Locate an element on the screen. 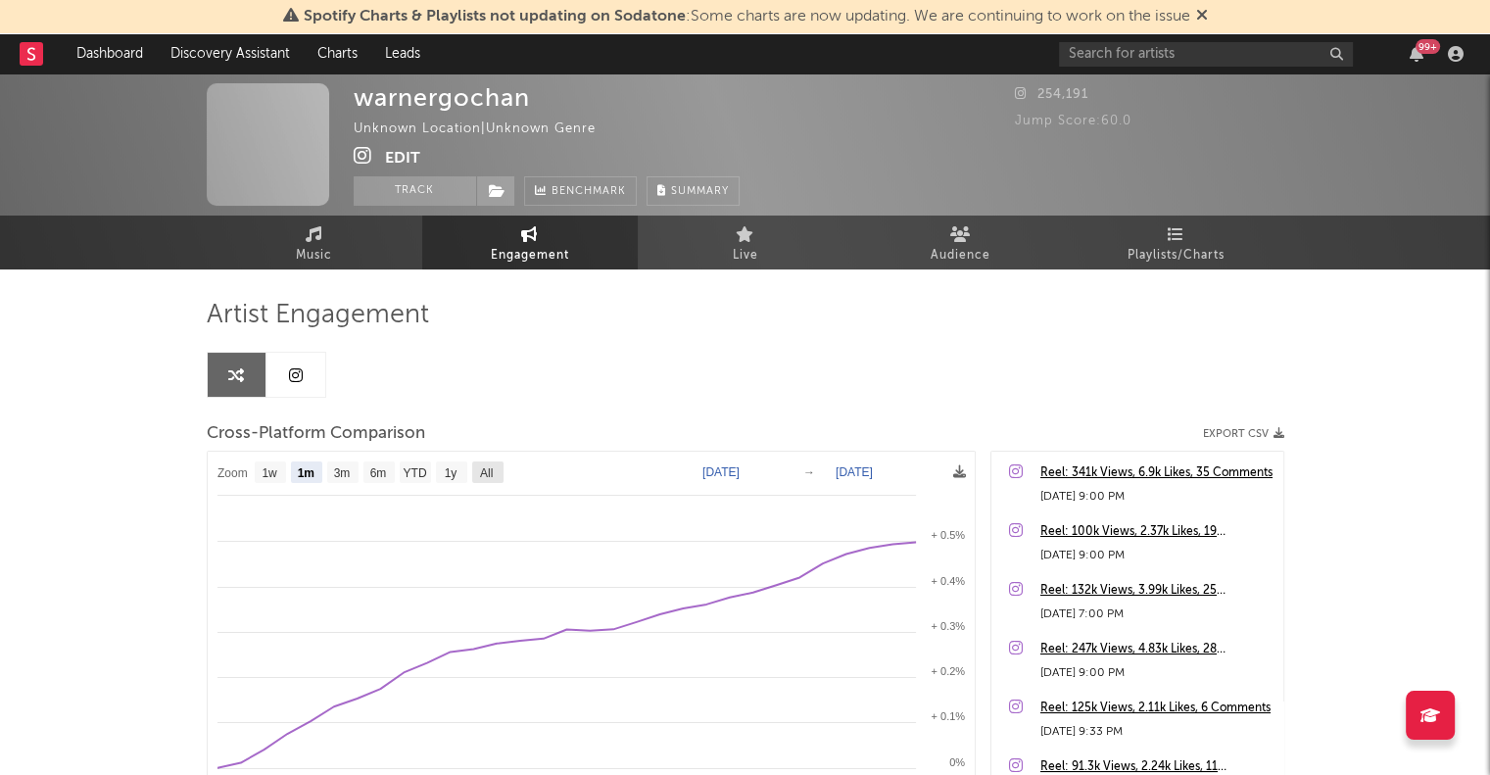 The image size is (1490, 775). span: Dismiss is located at coordinates (1202, 17).